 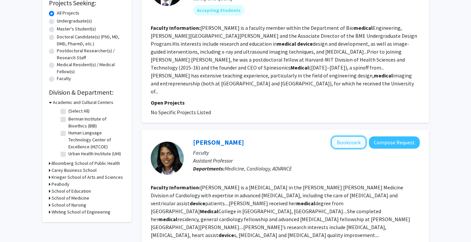 What do you see at coordinates (285, 102) in the screenshot?
I see `p: Open Projects` at bounding box center [285, 102].